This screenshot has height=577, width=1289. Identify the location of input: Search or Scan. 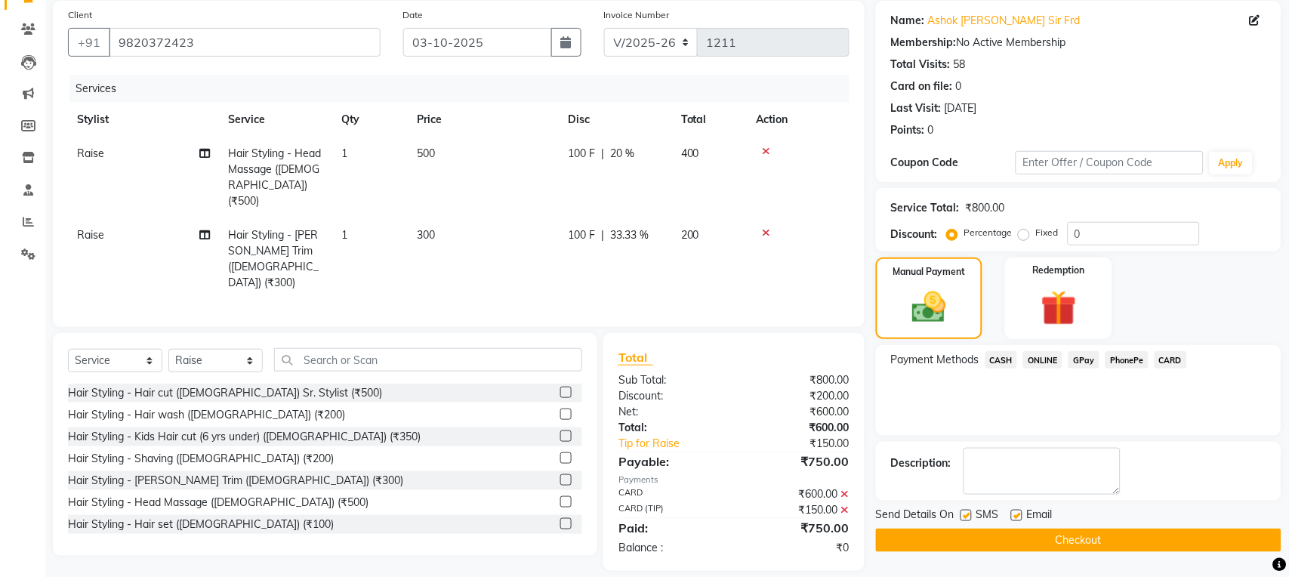
(428, 359).